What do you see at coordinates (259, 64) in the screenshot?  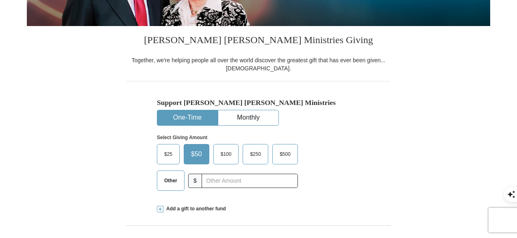 I see `div: Together, we're helping people all over the world discover the greatest gift that has ever been g...` at bounding box center [259, 64].